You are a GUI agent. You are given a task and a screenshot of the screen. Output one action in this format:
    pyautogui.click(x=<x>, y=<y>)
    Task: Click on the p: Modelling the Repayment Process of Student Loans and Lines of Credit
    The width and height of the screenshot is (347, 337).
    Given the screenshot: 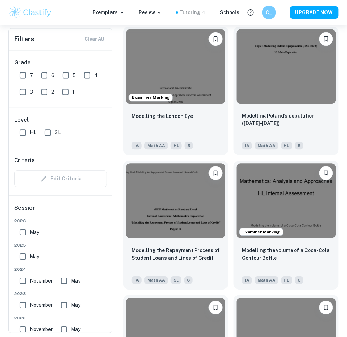 What is the action you would take?
    pyautogui.click(x=176, y=254)
    